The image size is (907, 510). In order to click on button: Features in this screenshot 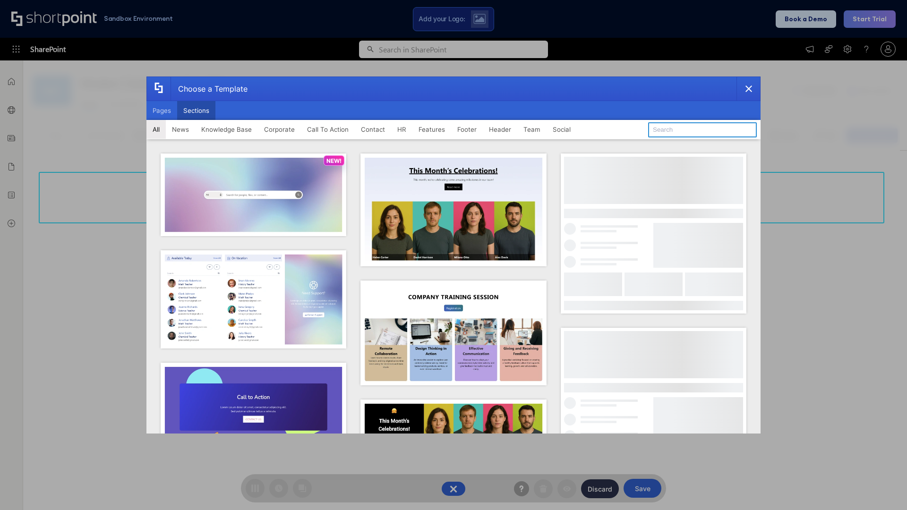, I will do `click(432, 129)`.